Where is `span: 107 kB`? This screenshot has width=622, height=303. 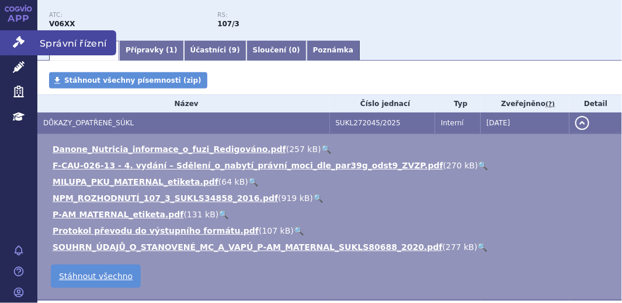
span: 107 kB is located at coordinates (276, 231).